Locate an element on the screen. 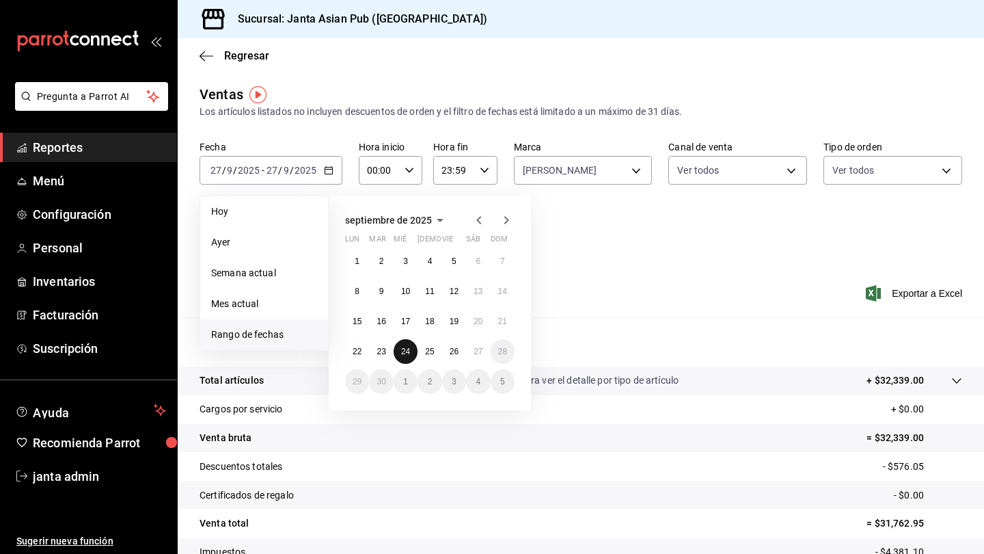 This screenshot has height=554, width=984. button: 19 de septiembre de 2025 is located at coordinates (454, 321).